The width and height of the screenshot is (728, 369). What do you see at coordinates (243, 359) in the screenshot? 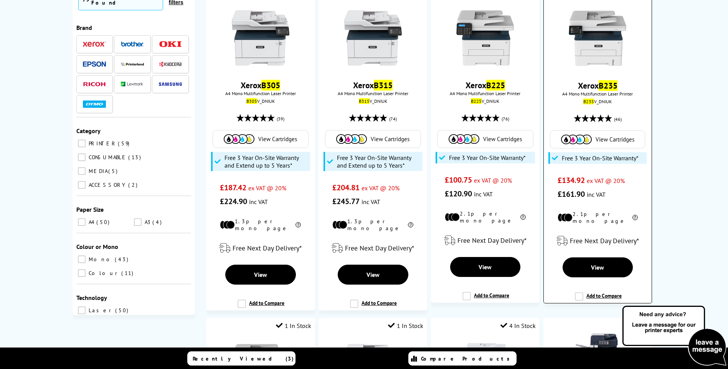
I see `span: Recently Viewed (3)` at bounding box center [243, 359].